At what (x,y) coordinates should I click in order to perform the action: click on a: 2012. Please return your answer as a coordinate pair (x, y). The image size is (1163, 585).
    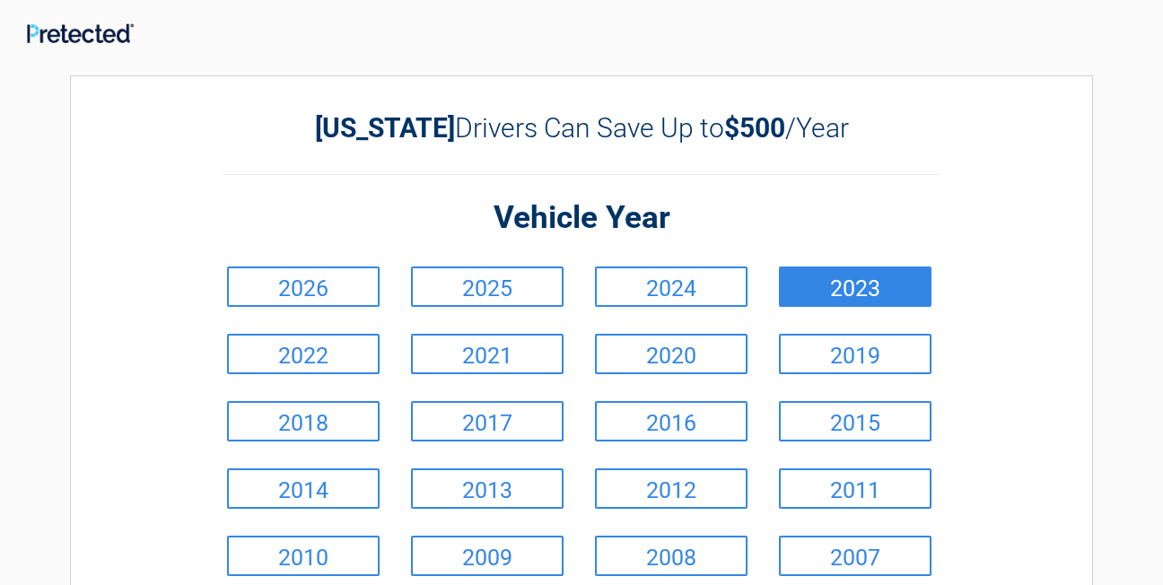
    Looking at the image, I should click on (671, 488).